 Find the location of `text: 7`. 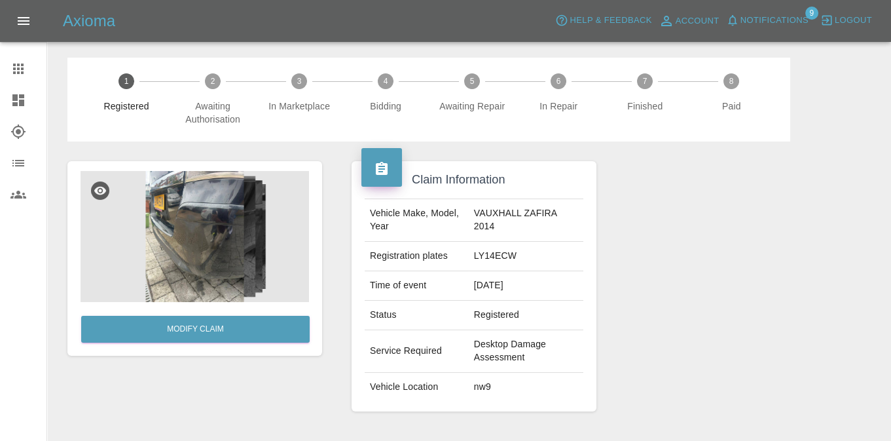

text: 7 is located at coordinates (645, 81).